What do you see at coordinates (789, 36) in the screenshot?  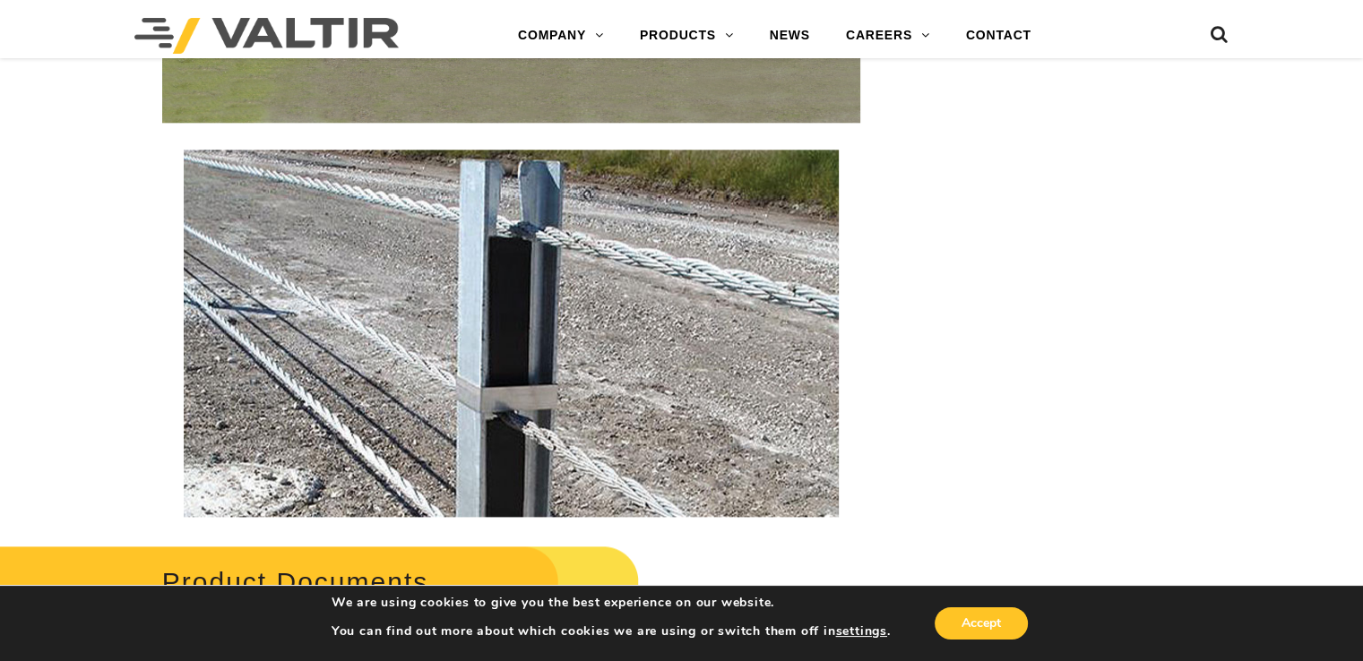 I see `a: NEWS` at bounding box center [789, 36].